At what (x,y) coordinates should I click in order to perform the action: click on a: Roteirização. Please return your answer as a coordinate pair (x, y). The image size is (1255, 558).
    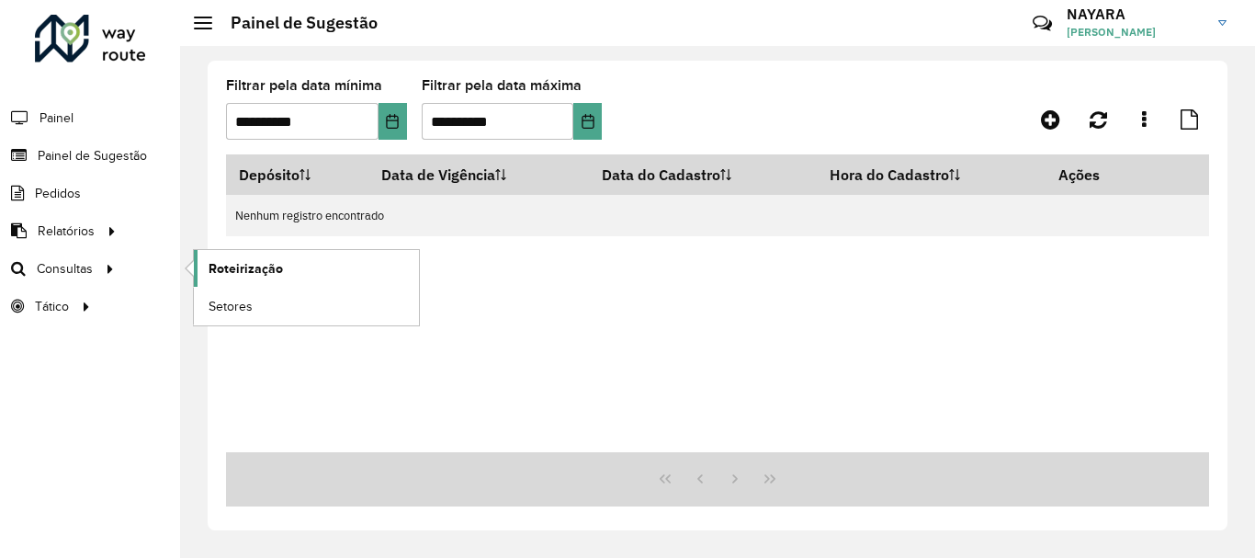
    Looking at the image, I should click on (306, 268).